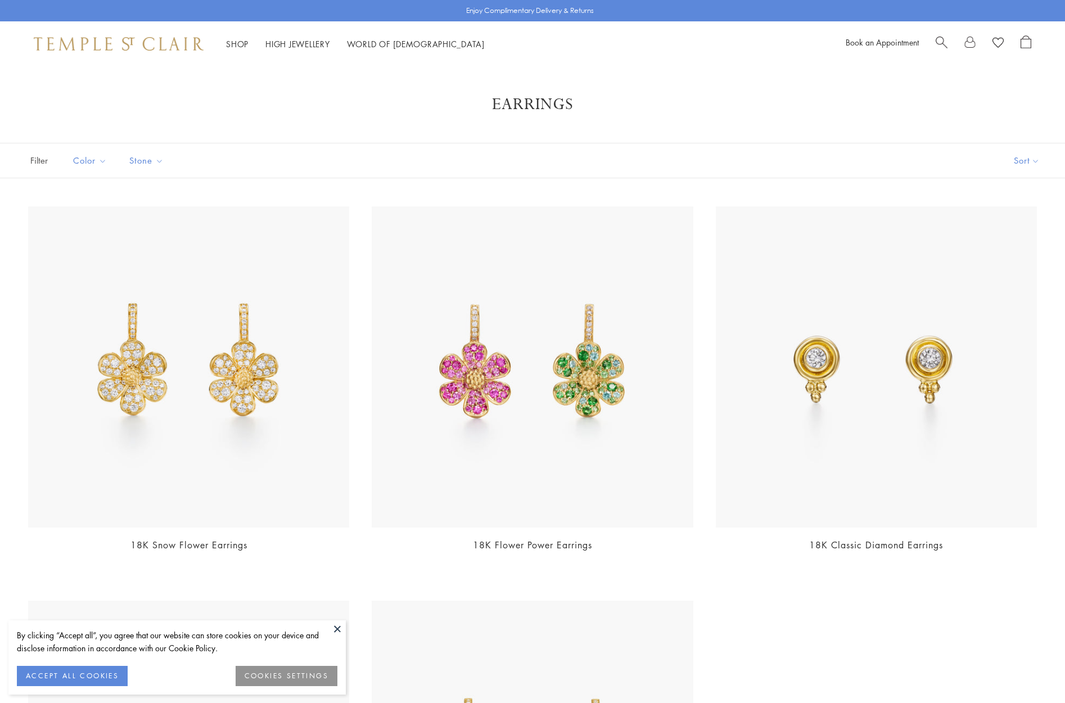  Describe the element at coordinates (532, 105) in the screenshot. I see `h1: Earrings` at that location.